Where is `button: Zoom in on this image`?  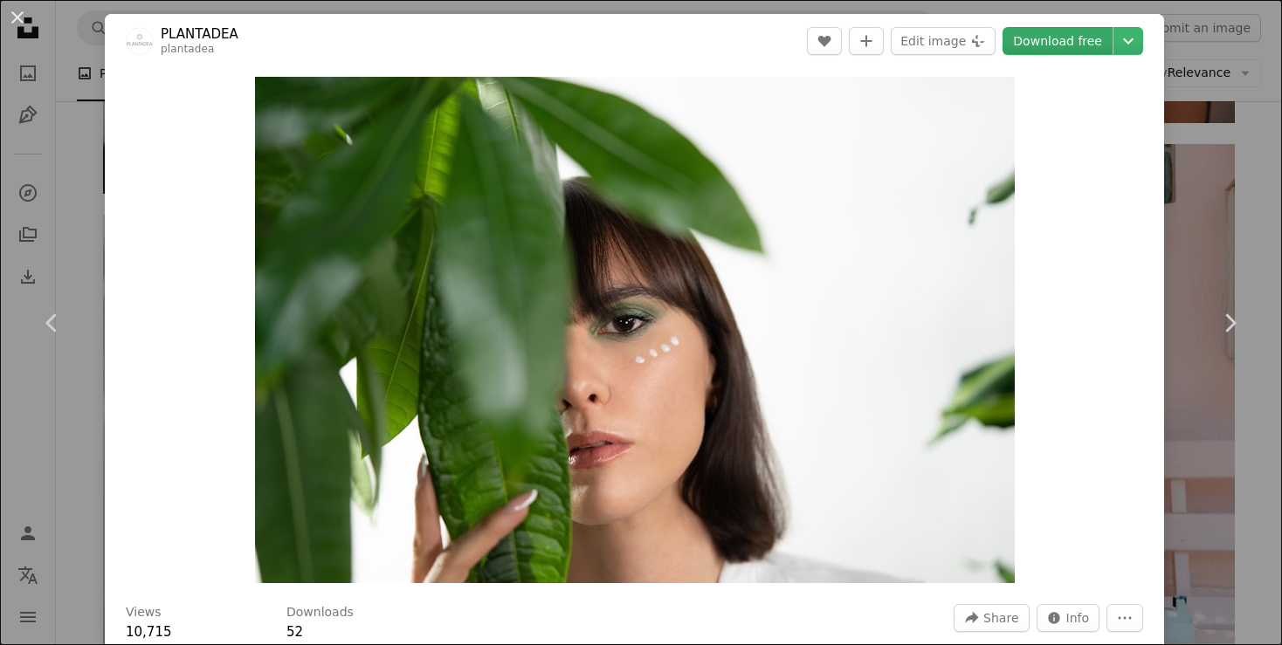
button: Zoom in on this image is located at coordinates (635, 330).